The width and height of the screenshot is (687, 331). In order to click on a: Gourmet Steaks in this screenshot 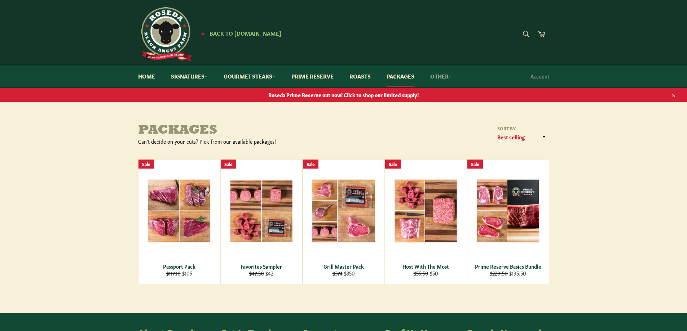, I will do `click(250, 76)`.